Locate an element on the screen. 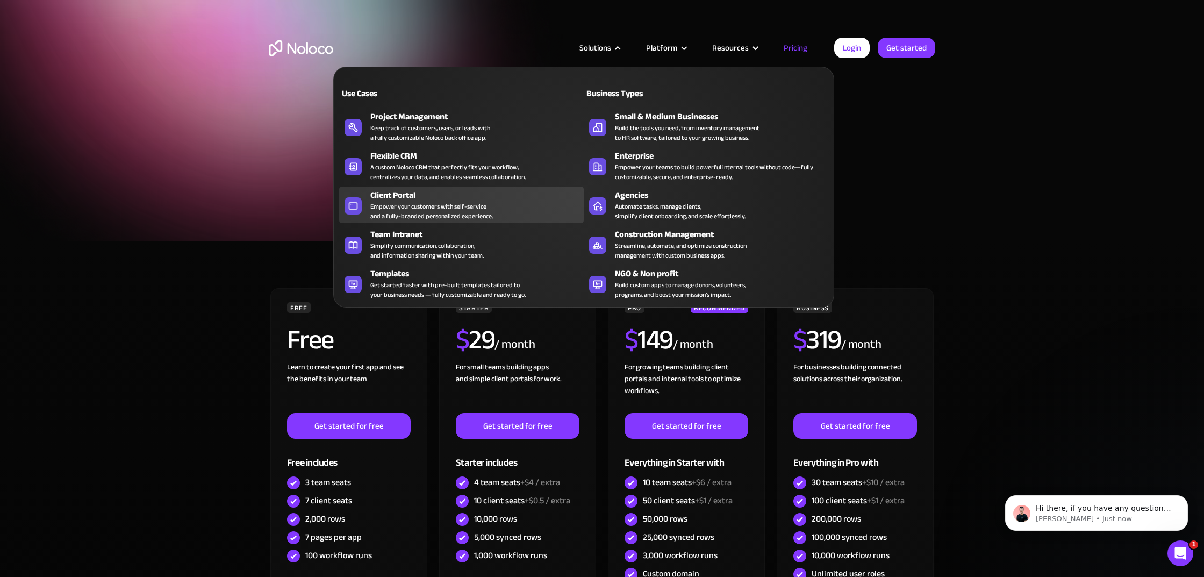  div: Empower your teams to build powerful internal tools without code—fully customizable, secure, and ... is located at coordinates (719, 172).